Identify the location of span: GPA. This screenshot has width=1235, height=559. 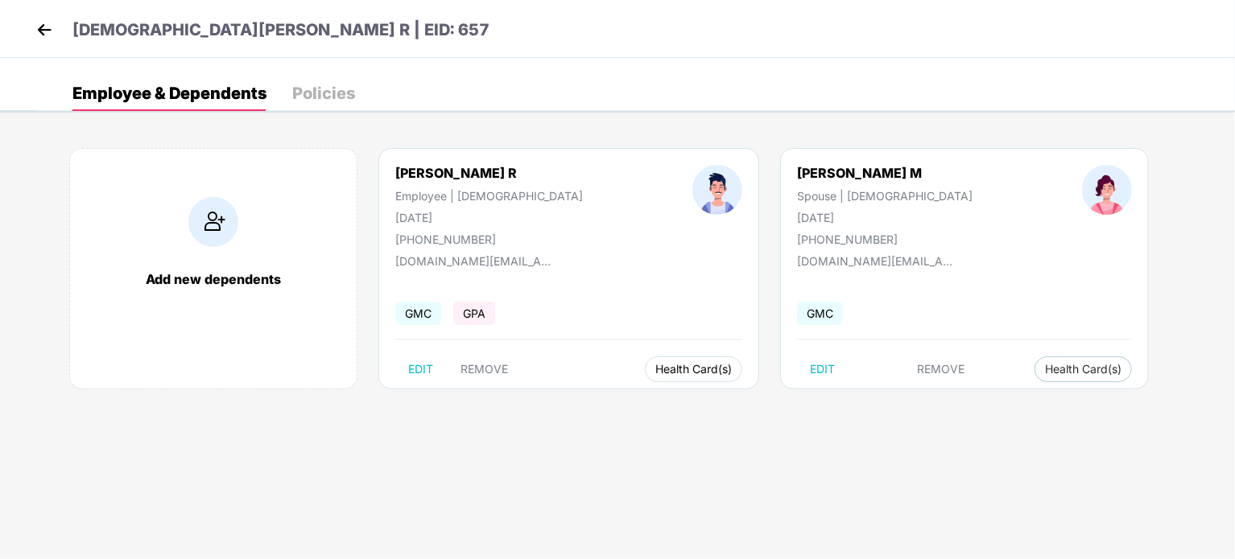
(474, 313).